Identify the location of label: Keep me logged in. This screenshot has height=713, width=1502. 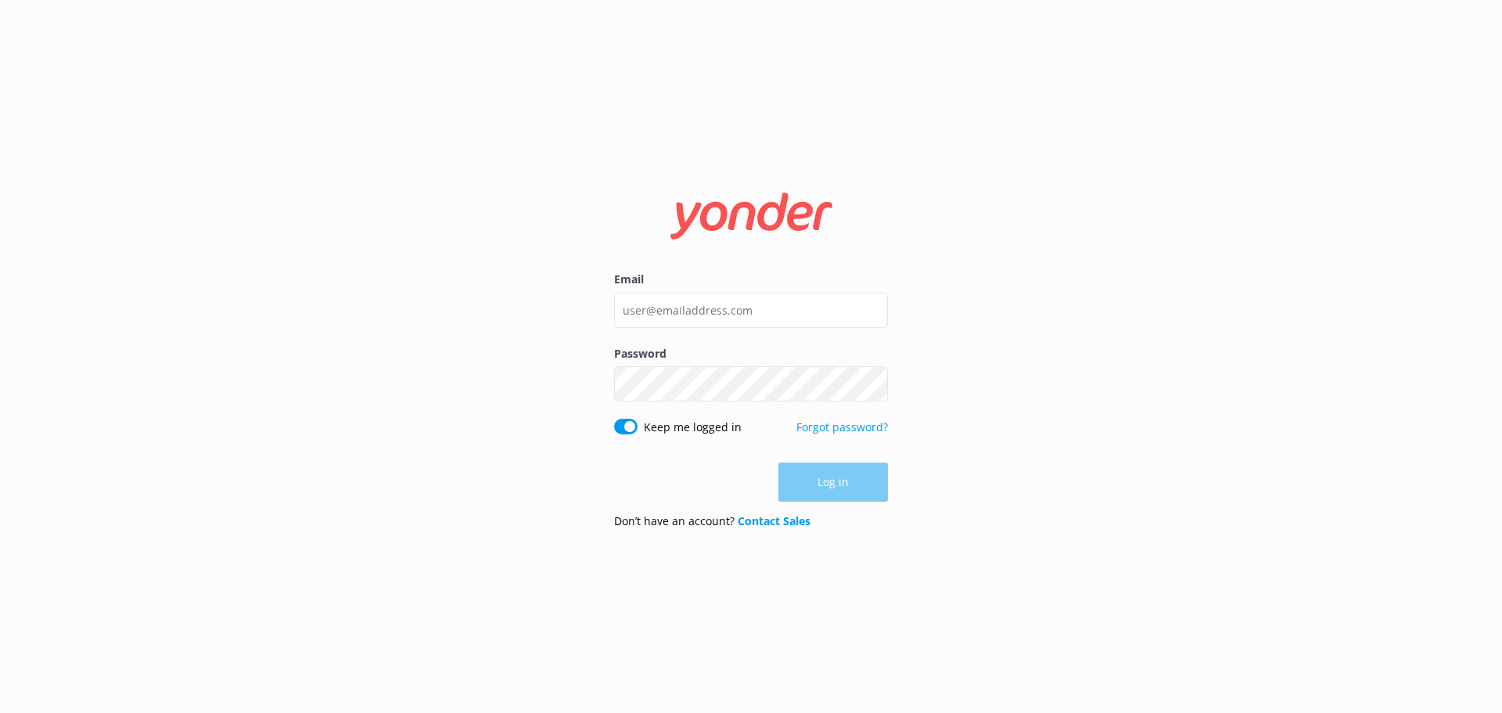
(692, 427).